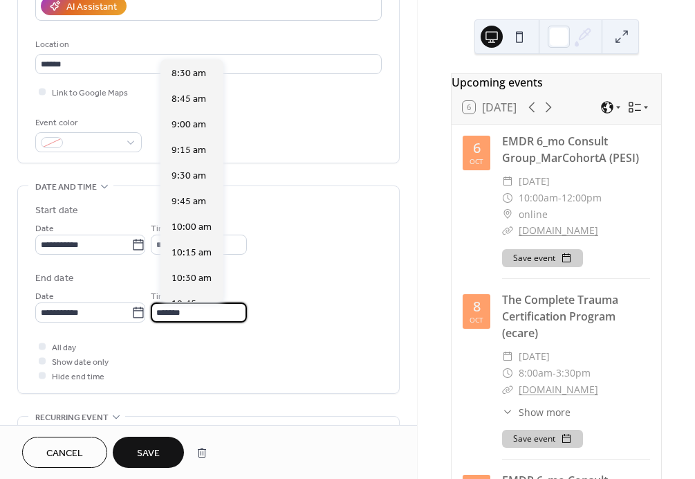  What do you see at coordinates (192, 252) in the screenshot?
I see `span: 10:15 am` at bounding box center [192, 252].